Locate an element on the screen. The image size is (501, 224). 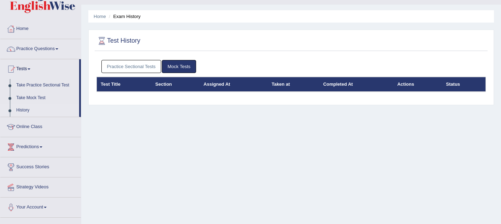
a: Practice Questions is located at coordinates (41, 48).